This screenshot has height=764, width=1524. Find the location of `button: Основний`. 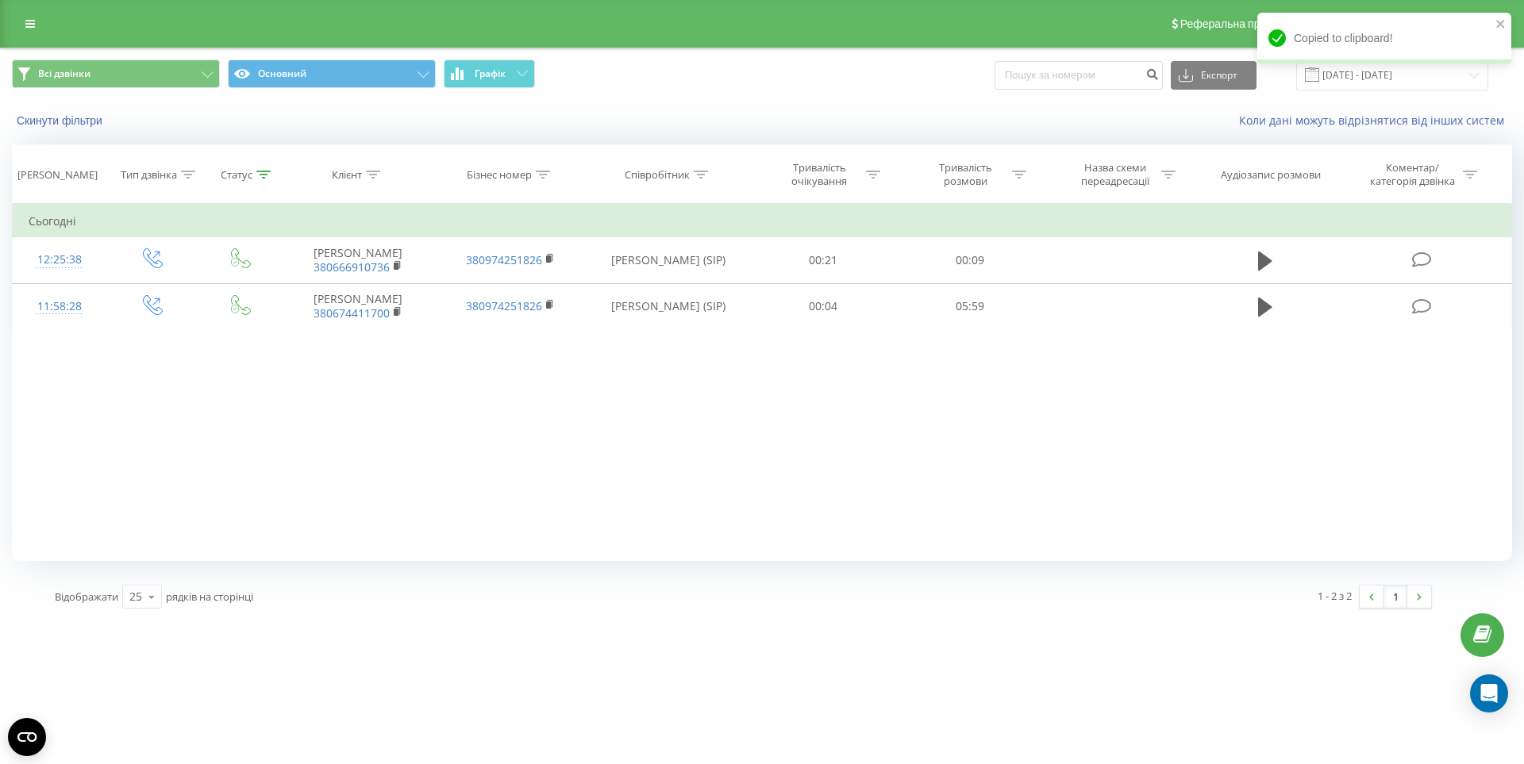

button: Основний is located at coordinates (332, 74).